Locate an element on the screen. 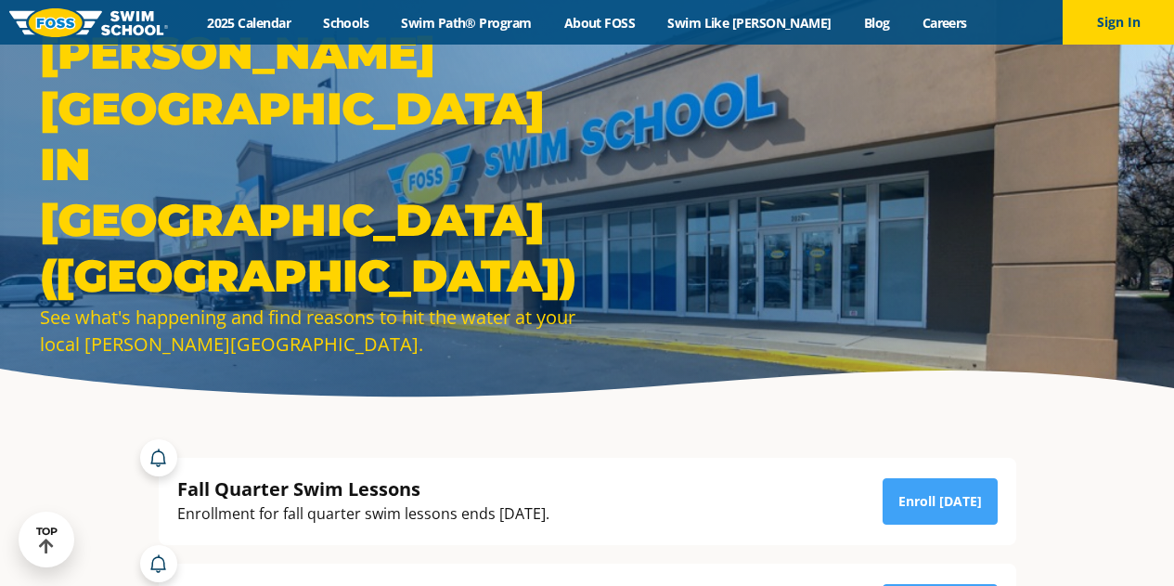 The image size is (1174, 586). img: FOSS Swim School Logo is located at coordinates (88, 22).